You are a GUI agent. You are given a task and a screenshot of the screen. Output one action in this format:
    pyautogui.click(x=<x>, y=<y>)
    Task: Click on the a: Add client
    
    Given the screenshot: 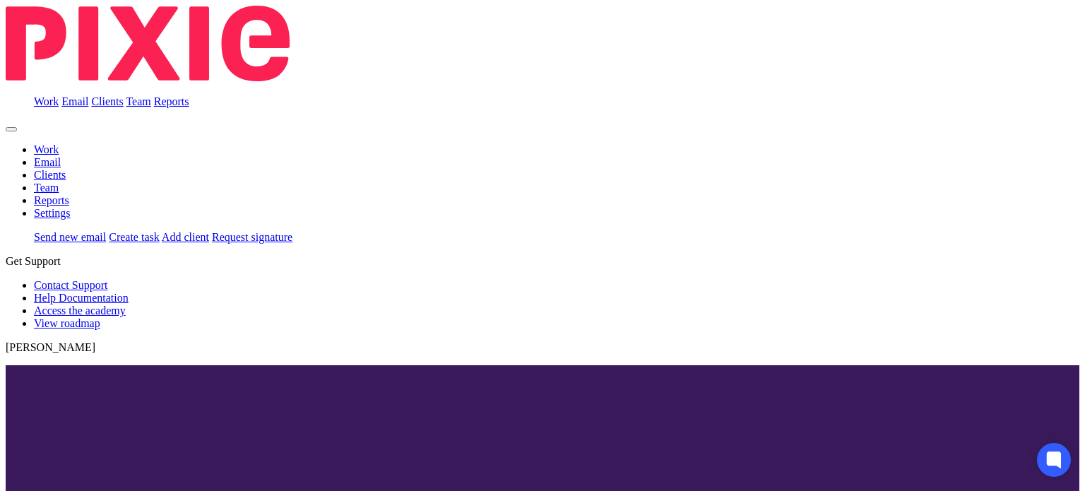 What is the action you would take?
    pyautogui.click(x=185, y=237)
    